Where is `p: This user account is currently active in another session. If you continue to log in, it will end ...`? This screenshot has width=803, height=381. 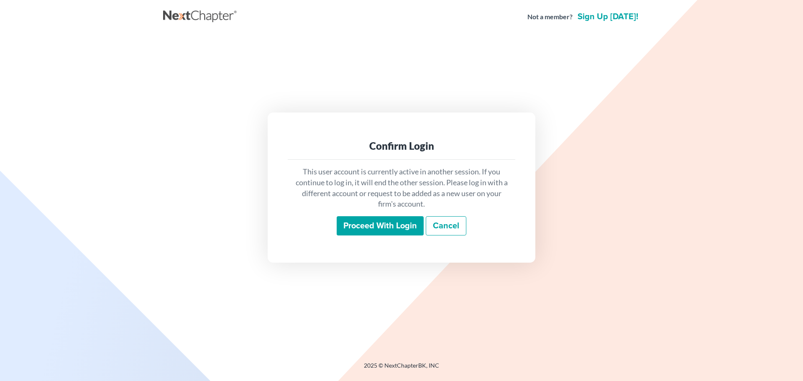
p: This user account is currently active in another session. If you continue to log in, it will end ... is located at coordinates (402, 188).